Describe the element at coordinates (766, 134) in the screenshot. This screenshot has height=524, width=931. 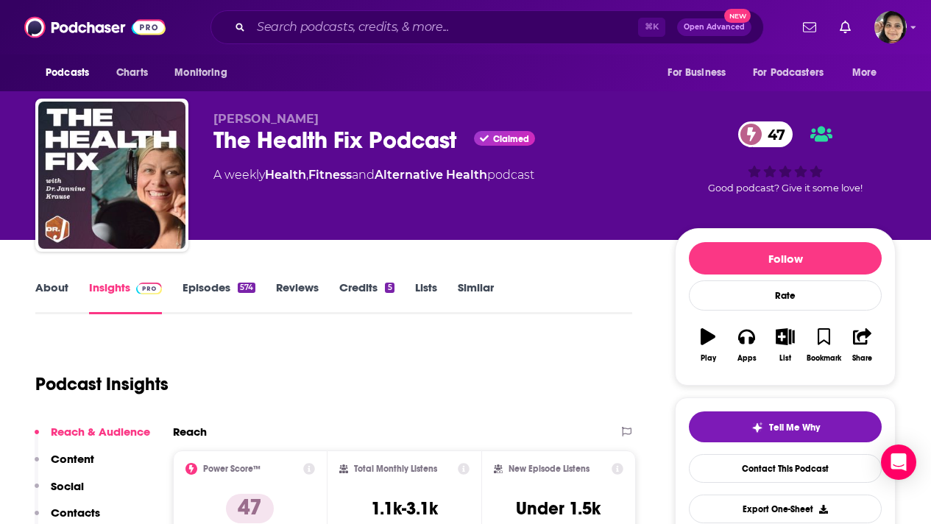
I see `a: 47` at that location.